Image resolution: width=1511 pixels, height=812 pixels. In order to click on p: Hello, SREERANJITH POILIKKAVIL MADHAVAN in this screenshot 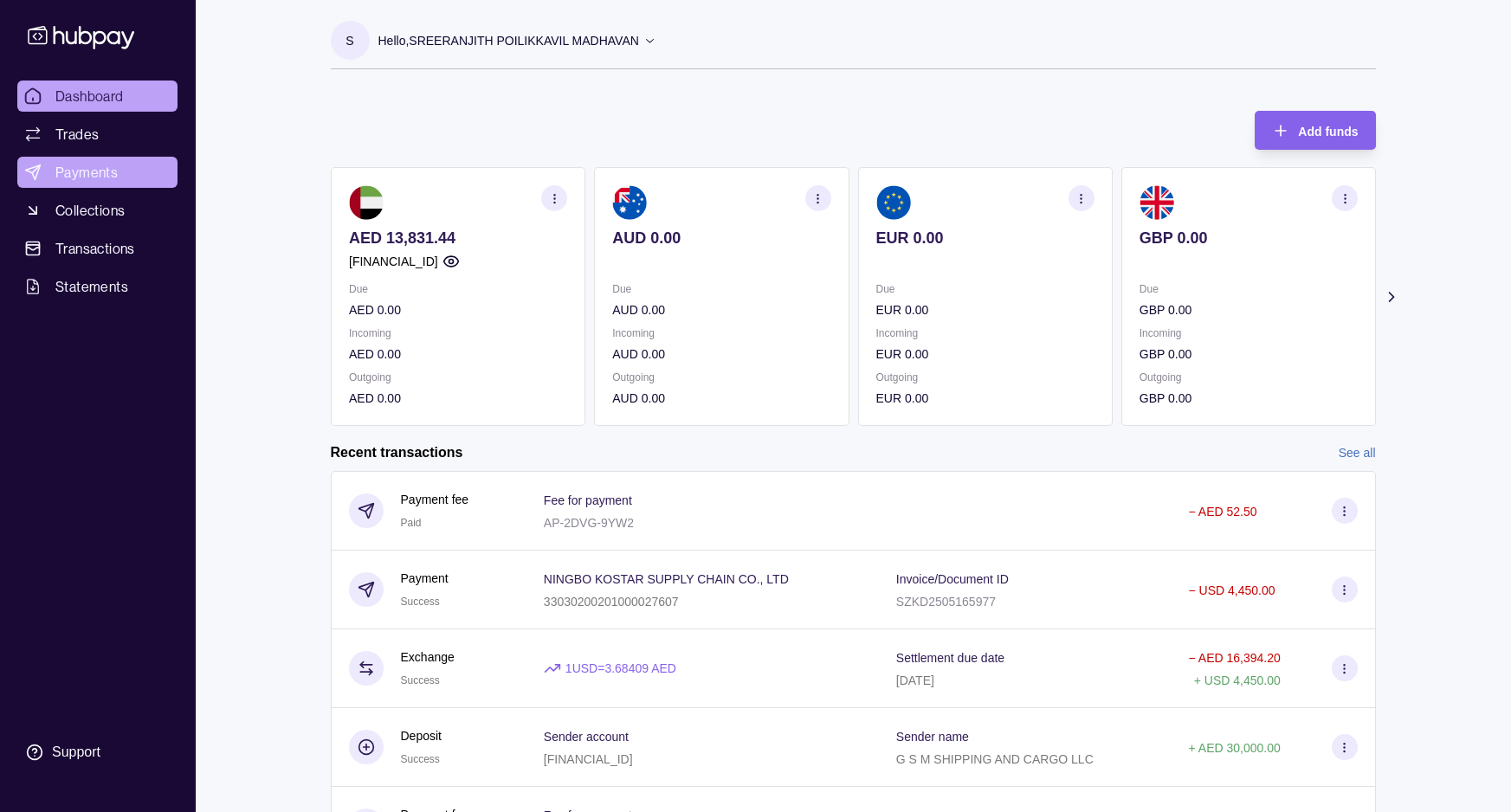, I will do `click(509, 41)`.